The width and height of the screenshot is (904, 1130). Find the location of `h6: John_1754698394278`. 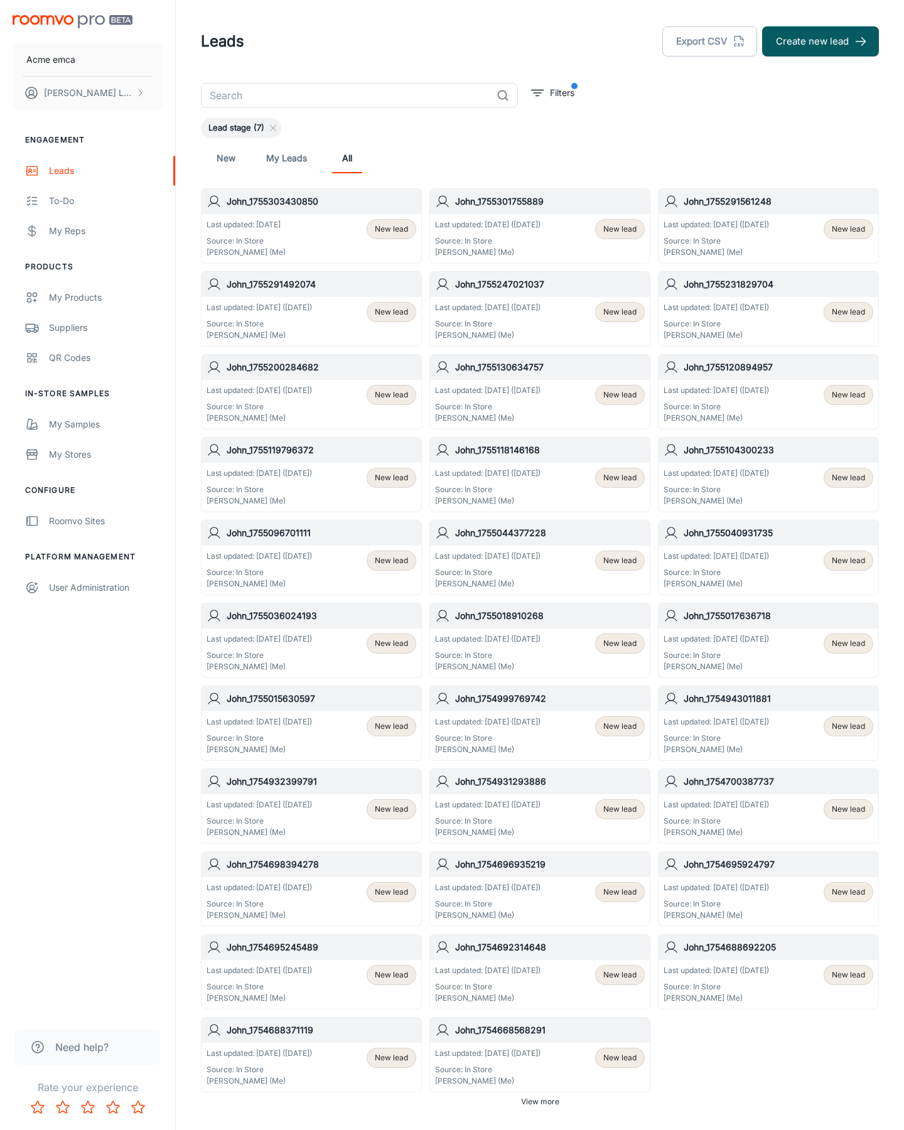

h6: John_1754698394278 is located at coordinates (321, 864).